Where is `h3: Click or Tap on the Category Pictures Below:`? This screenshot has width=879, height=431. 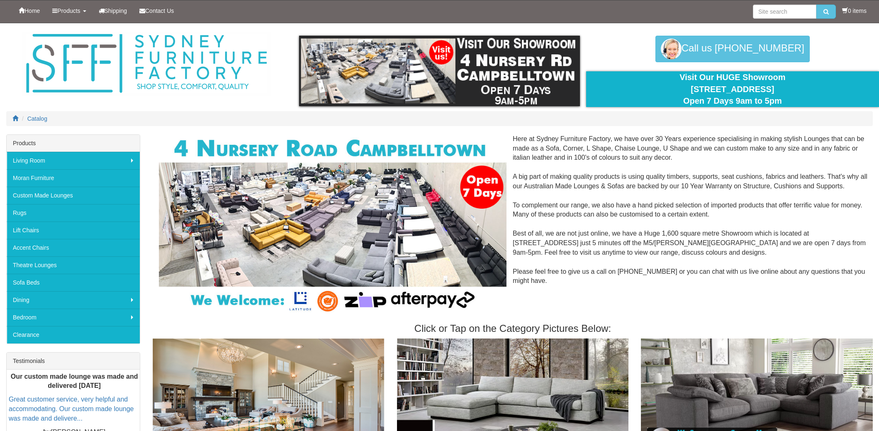
h3: Click or Tap on the Category Pictures Below: is located at coordinates (513, 329).